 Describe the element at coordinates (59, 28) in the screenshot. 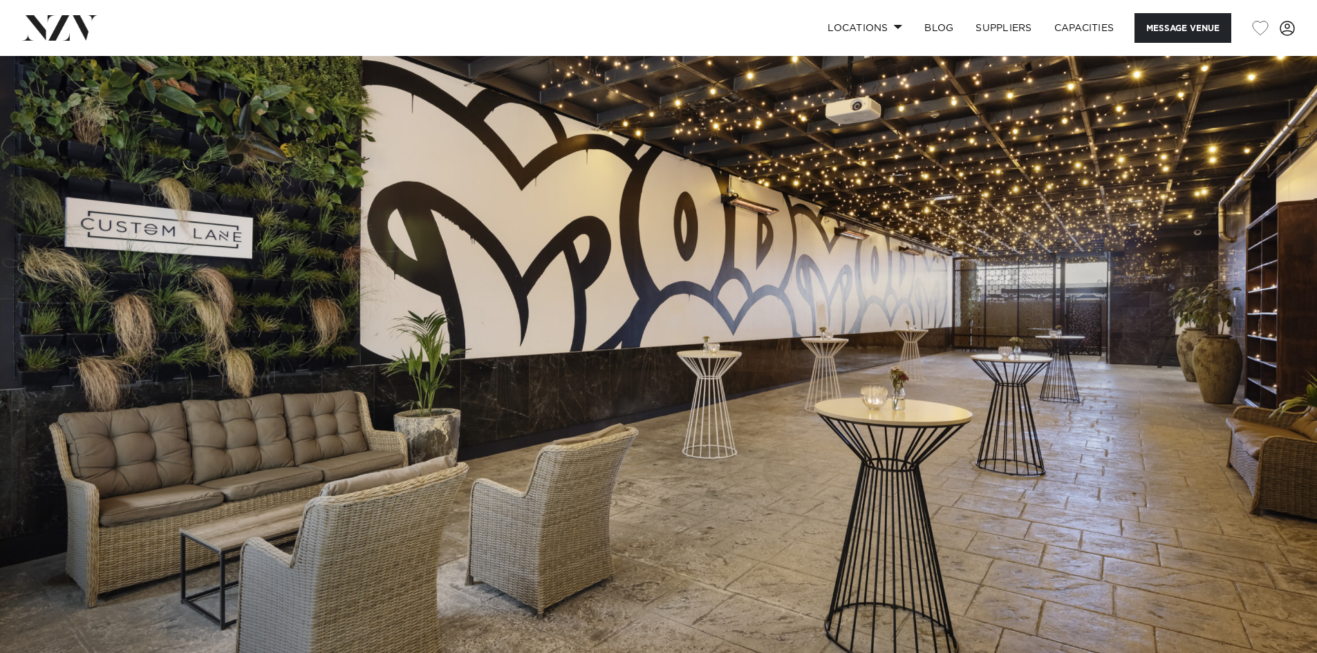

I see `img: nzv-logo.png` at that location.